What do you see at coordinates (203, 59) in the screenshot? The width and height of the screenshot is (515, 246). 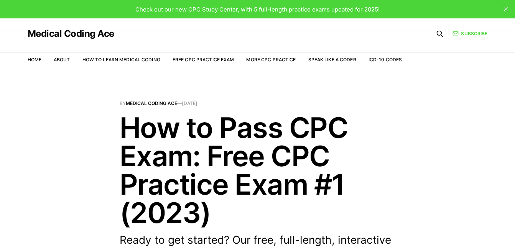 I see `a: Free CPC Practice Exam` at bounding box center [203, 59].